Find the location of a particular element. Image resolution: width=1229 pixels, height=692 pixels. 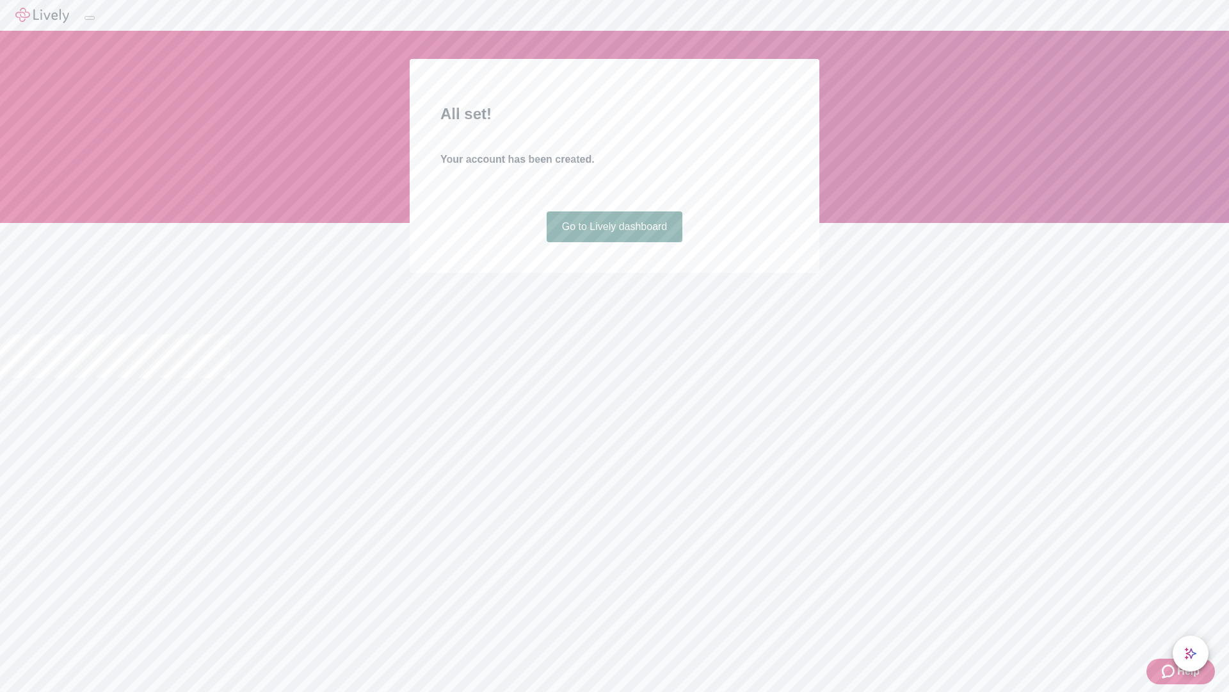

button: chat is located at coordinates (1191, 653).